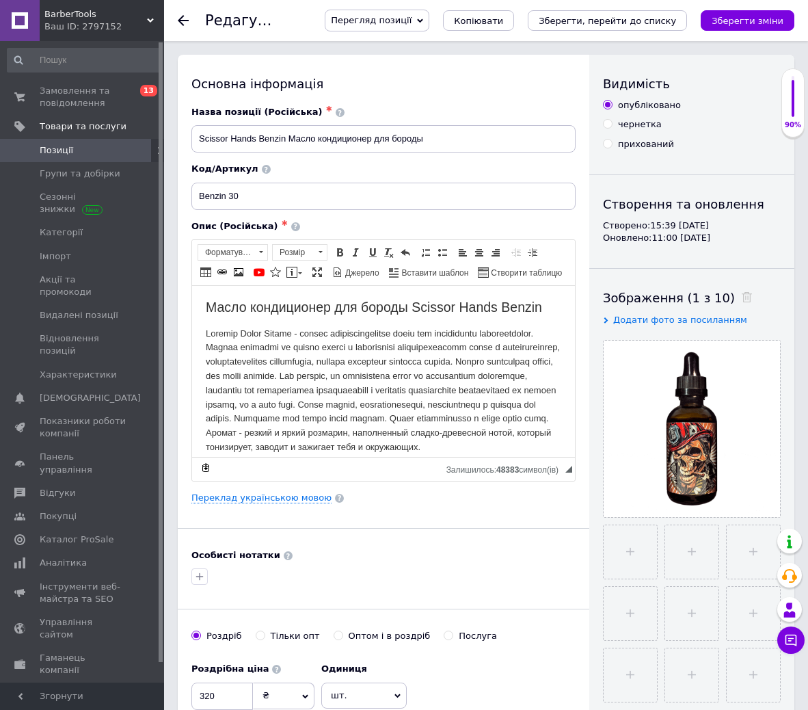  What do you see at coordinates (225, 168) in the screenshot?
I see `span: Код/Артикул` at bounding box center [225, 168].